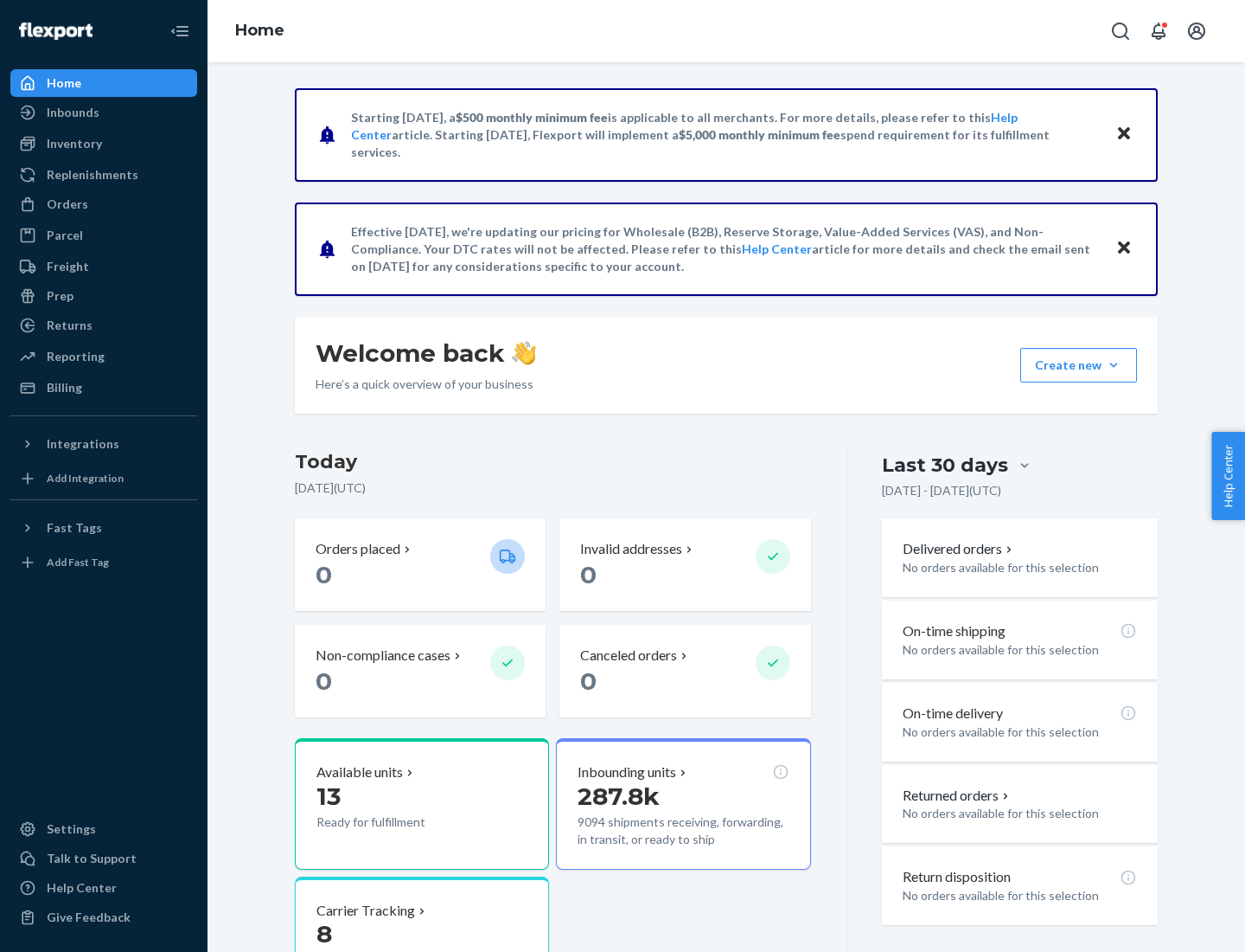 This screenshot has height=952, width=1245. What do you see at coordinates (627, 772) in the screenshot?
I see `p: Inbounding units` at bounding box center [627, 772].